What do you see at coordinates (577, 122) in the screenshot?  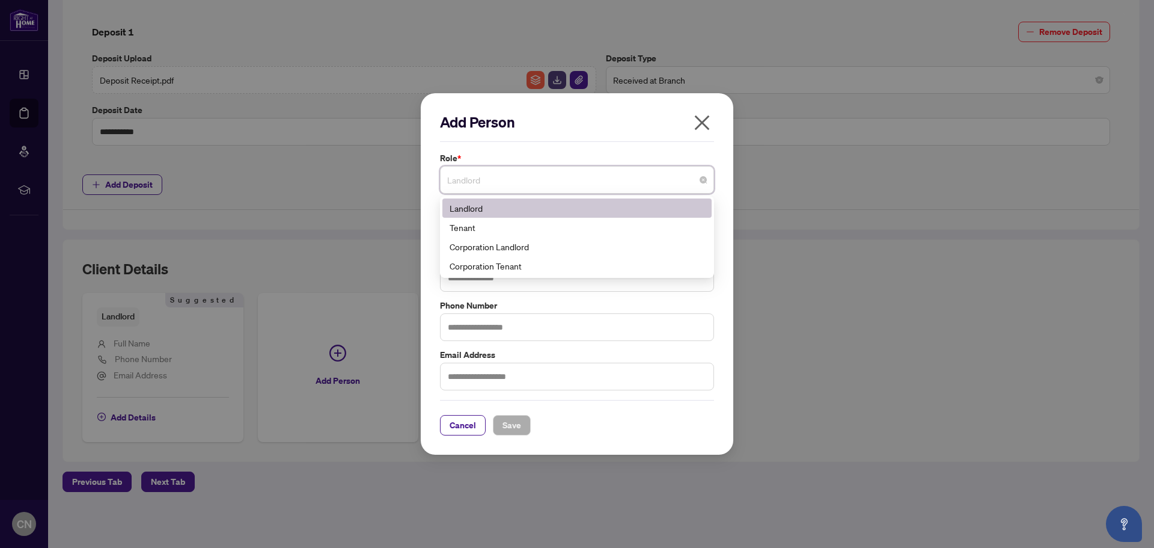 I see `h2: Add Person` at bounding box center [577, 122].